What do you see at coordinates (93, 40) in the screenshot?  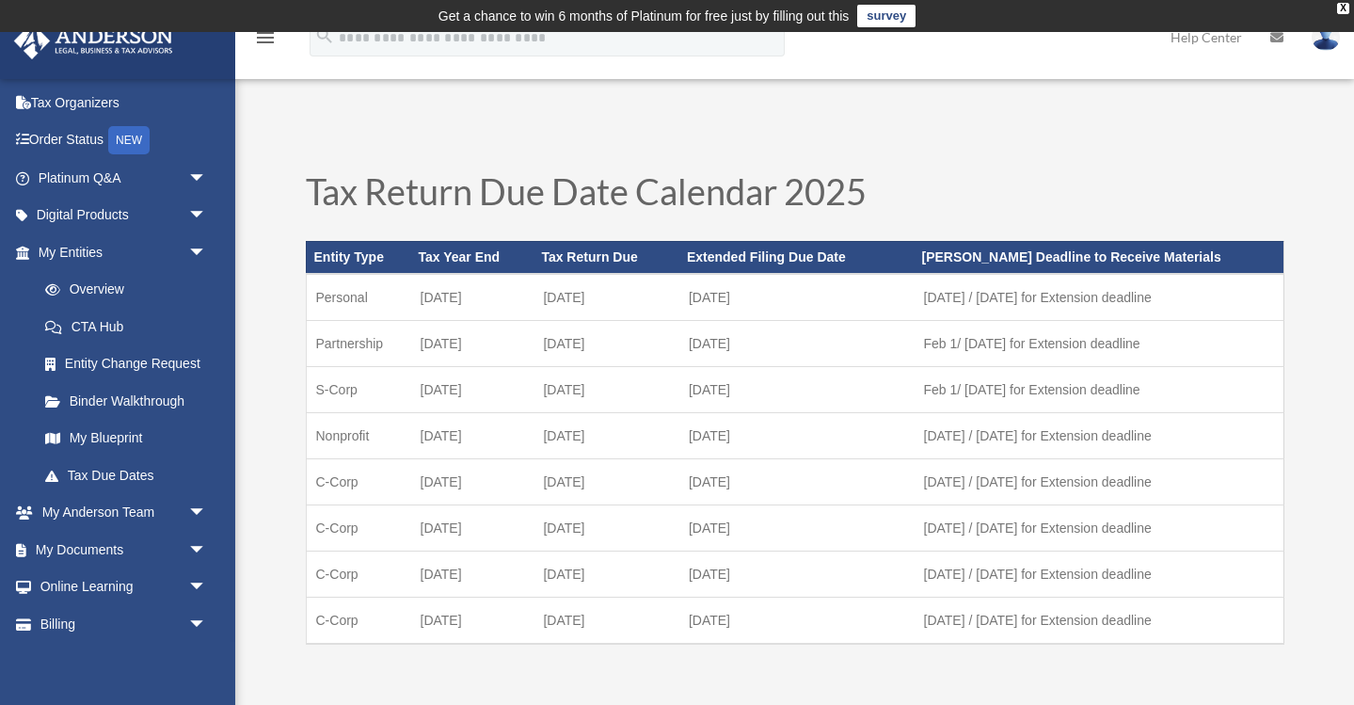 I see `img: Anderson Advisors Platinum Portal` at bounding box center [93, 40].